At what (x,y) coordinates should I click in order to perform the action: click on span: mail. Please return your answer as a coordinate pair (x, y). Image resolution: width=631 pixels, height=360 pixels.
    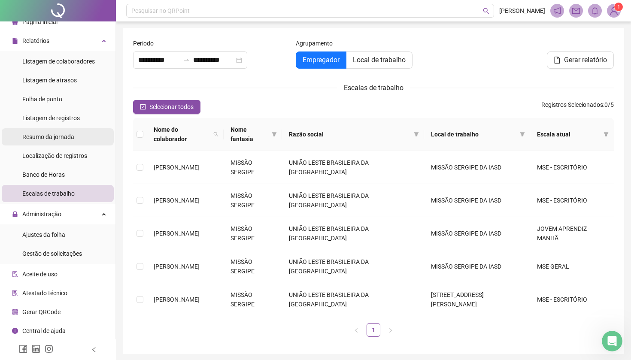
    Looking at the image, I should click on (576, 11).